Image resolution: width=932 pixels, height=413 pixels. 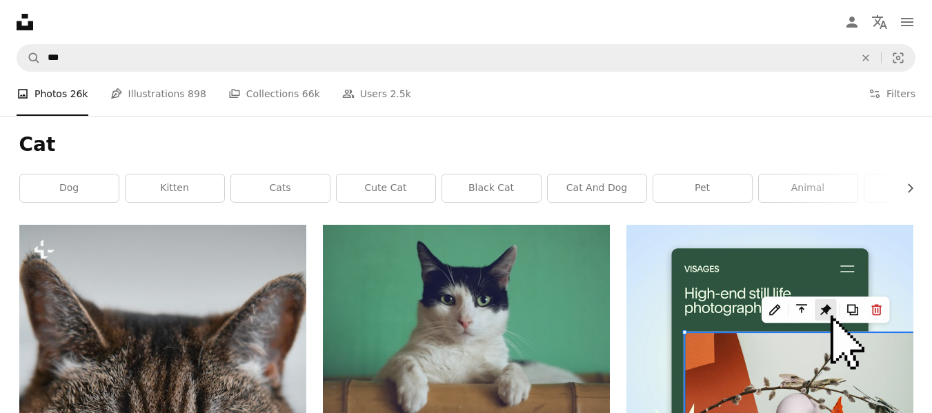 I want to click on a: Users 2.5k, so click(x=377, y=94).